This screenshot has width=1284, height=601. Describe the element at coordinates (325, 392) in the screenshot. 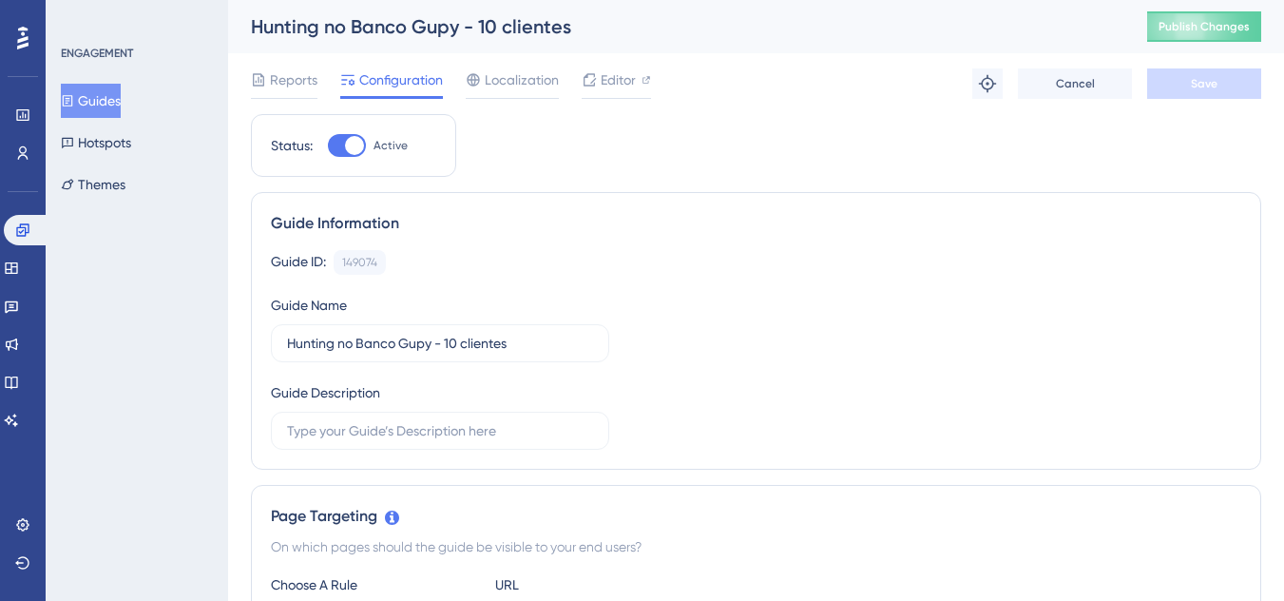

I see `div: Guide Description` at that location.